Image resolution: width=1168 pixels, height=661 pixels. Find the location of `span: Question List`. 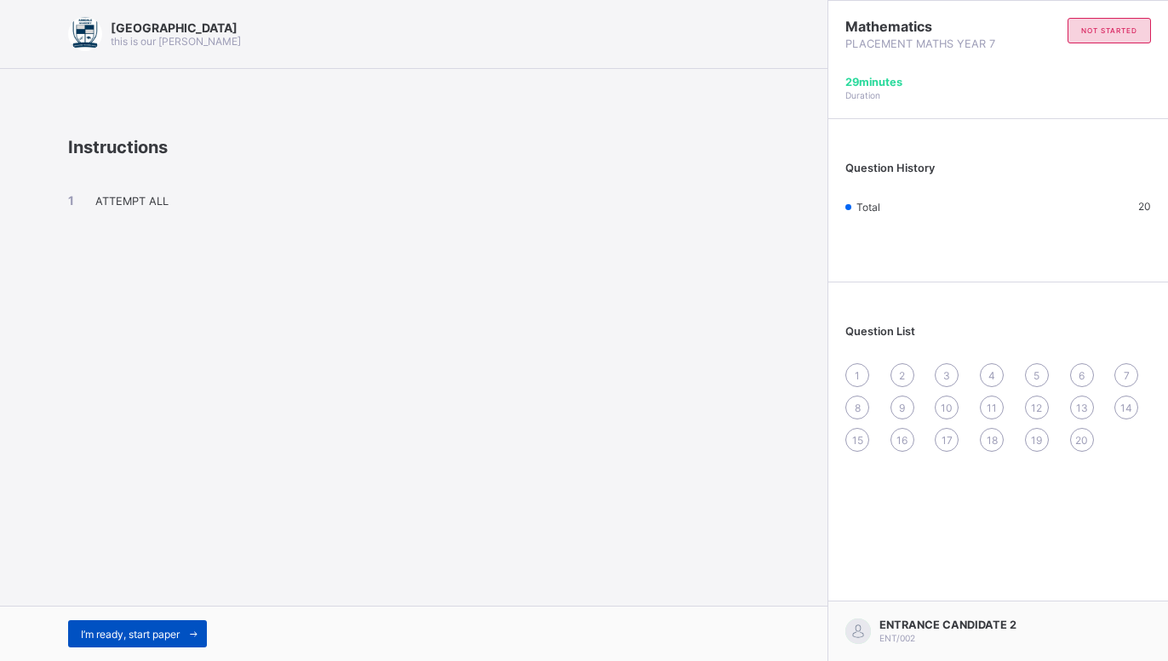

span: Question List is located at coordinates (880, 331).